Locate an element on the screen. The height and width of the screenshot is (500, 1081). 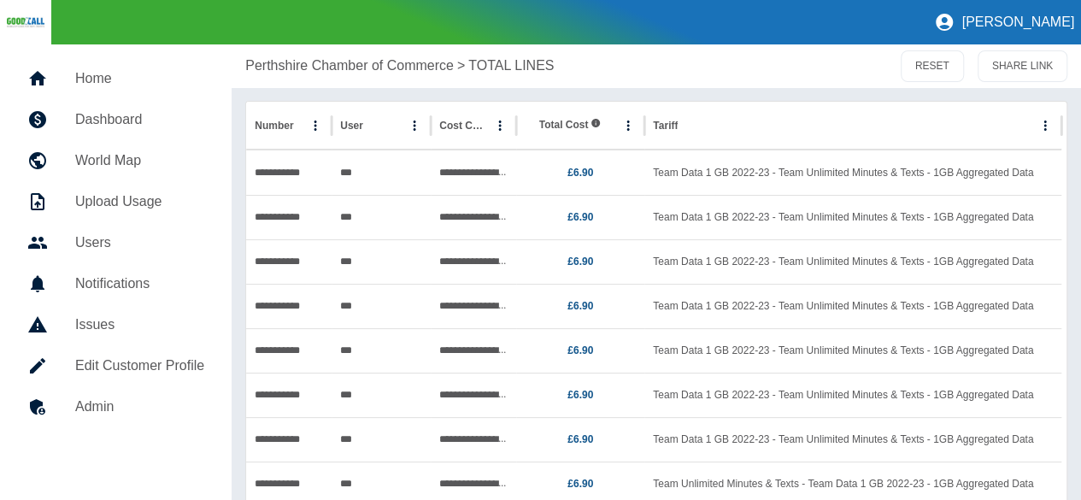
p: Perthshire Chamber of Commerce is located at coordinates (349, 66).